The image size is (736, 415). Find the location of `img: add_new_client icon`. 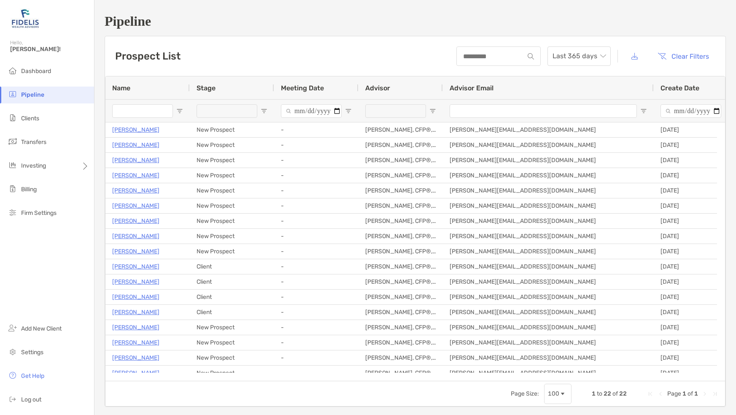

img: add_new_client icon is located at coordinates (13, 328).